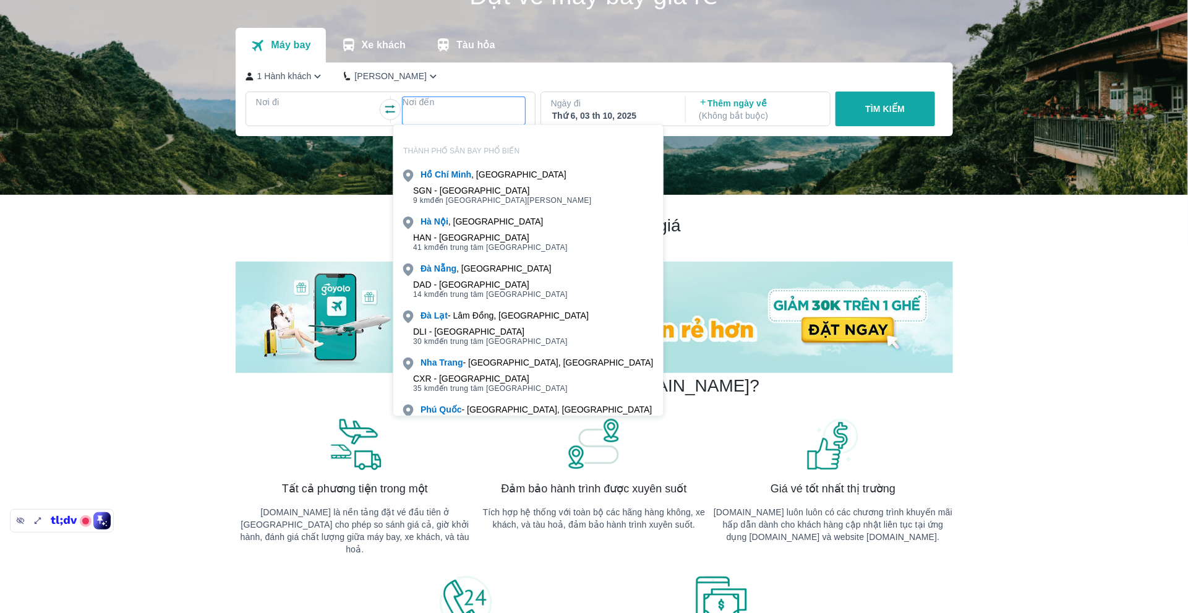 The width and height of the screenshot is (1188, 613). I want to click on p: THÀNH PHỐ SÂN BAY PHỔ BIẾN, so click(528, 151).